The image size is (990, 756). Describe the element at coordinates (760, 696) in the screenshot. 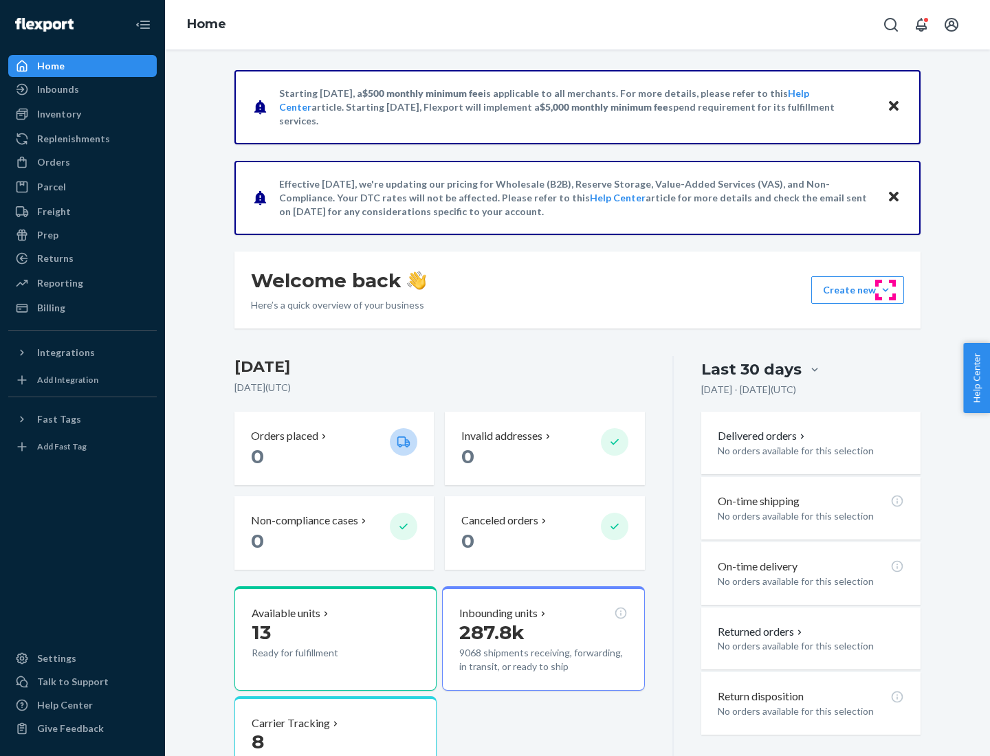

I see `p: Return disposition` at that location.